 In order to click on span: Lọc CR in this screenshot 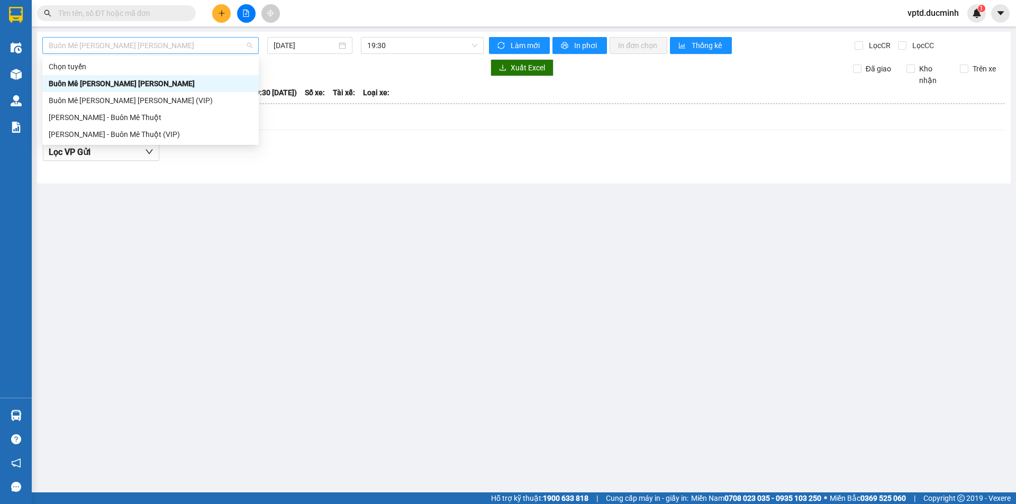, I will do `click(879, 46)`.